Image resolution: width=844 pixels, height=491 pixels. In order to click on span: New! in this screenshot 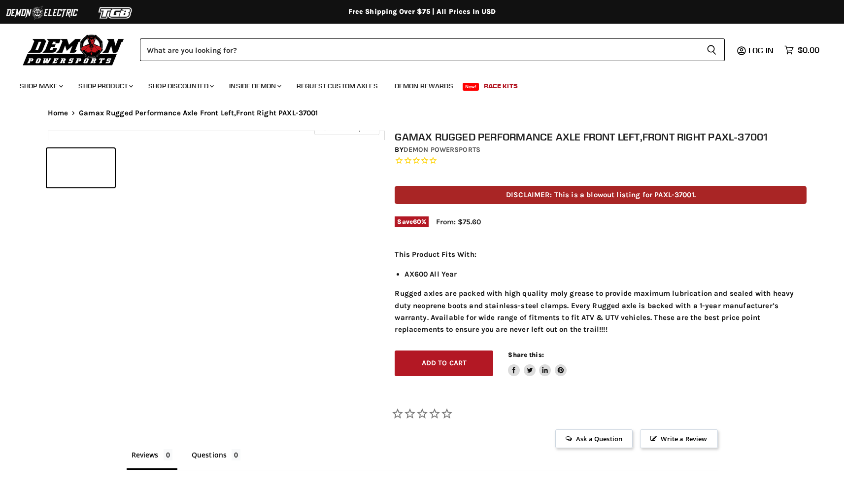, I will do `click(471, 87)`.